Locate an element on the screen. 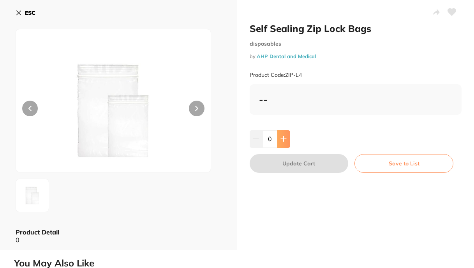 Image resolution: width=474 pixels, height=268 pixels. a: AHP Dental and Medical is located at coordinates (286, 56).